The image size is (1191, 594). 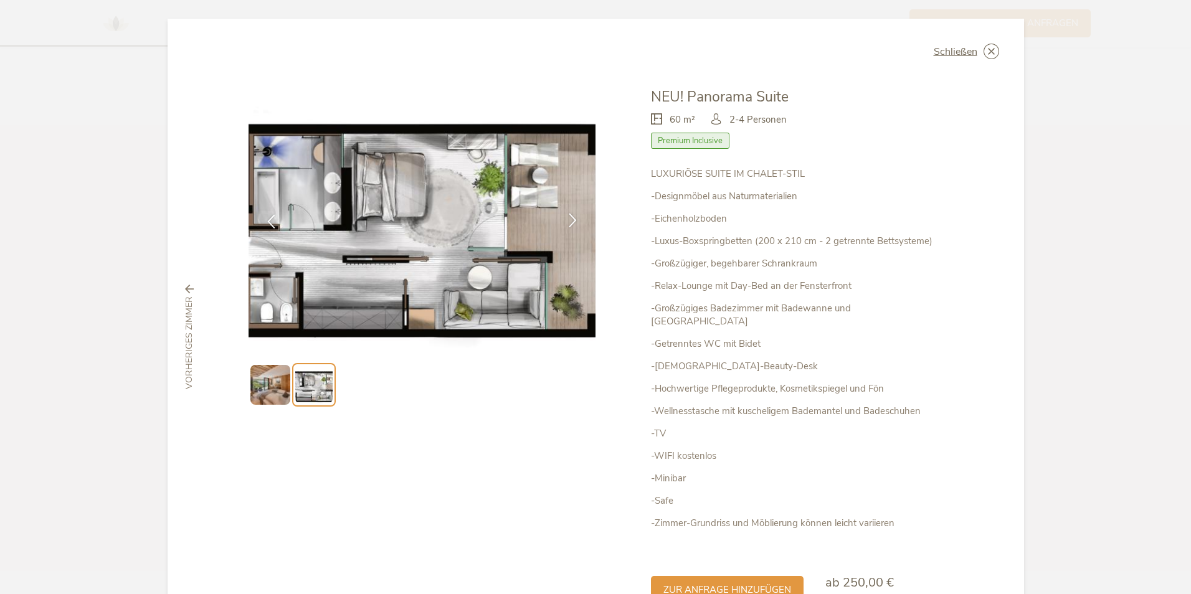 I want to click on p: -Zimmer-Grundriss und Möblierung können leicht variieren, so click(x=797, y=523).